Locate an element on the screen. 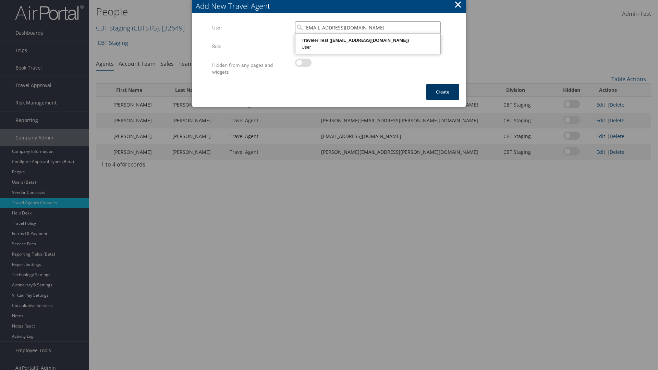  button: Create is located at coordinates (442, 92).